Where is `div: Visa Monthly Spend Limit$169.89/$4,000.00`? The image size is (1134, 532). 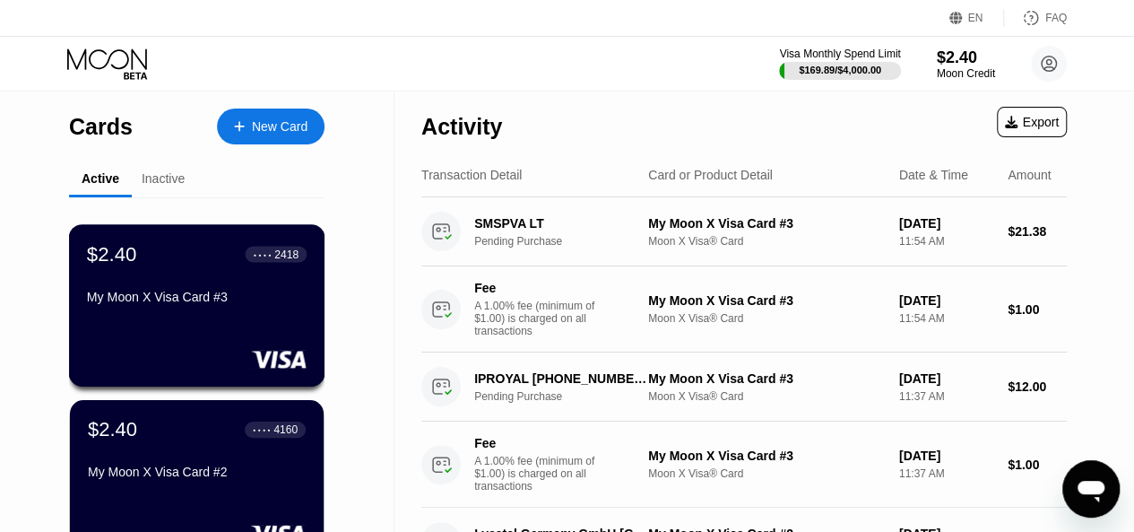
div: Visa Monthly Spend Limit$169.89/$4,000.00 is located at coordinates (839, 64).